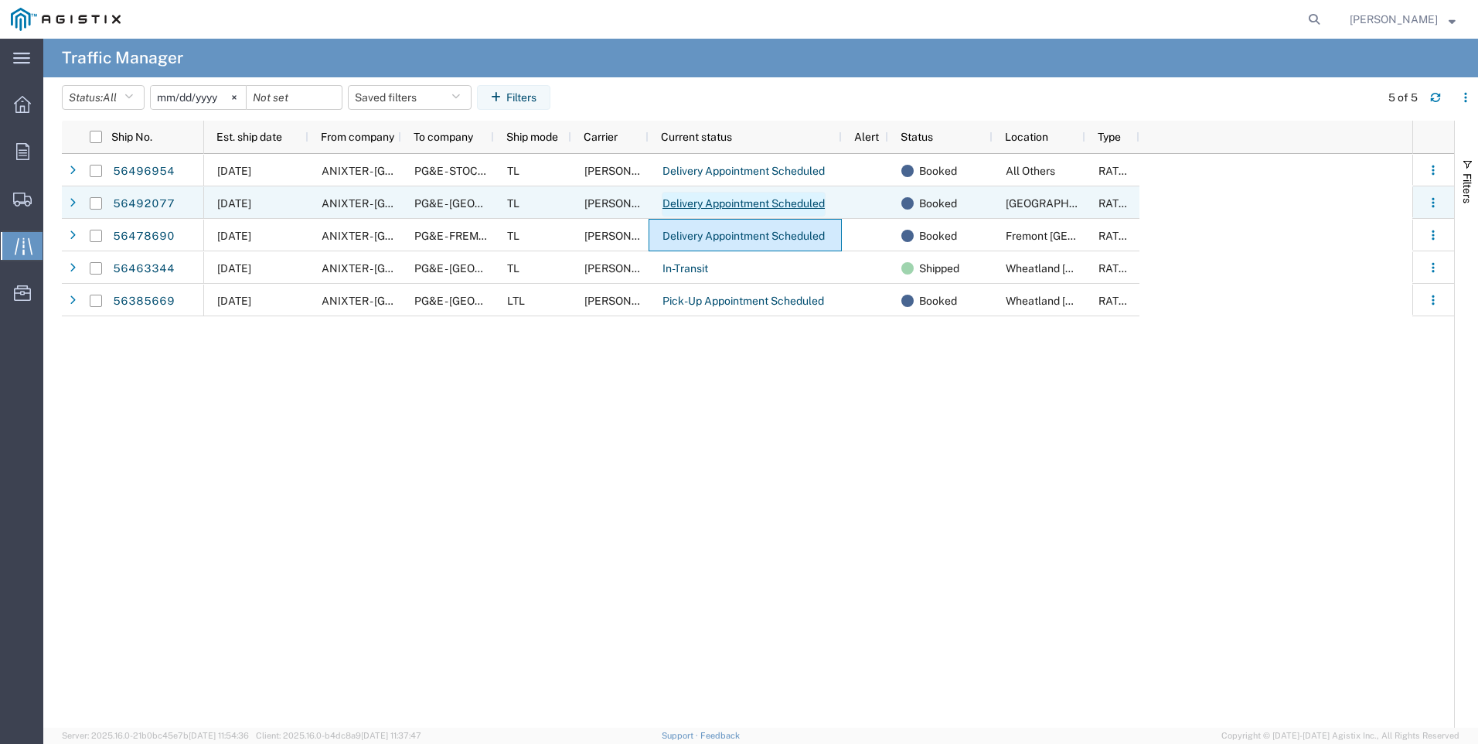 The image size is (1478, 744). Describe the element at coordinates (1403, 97) in the screenshot. I see `div: 5 of 5` at that location.